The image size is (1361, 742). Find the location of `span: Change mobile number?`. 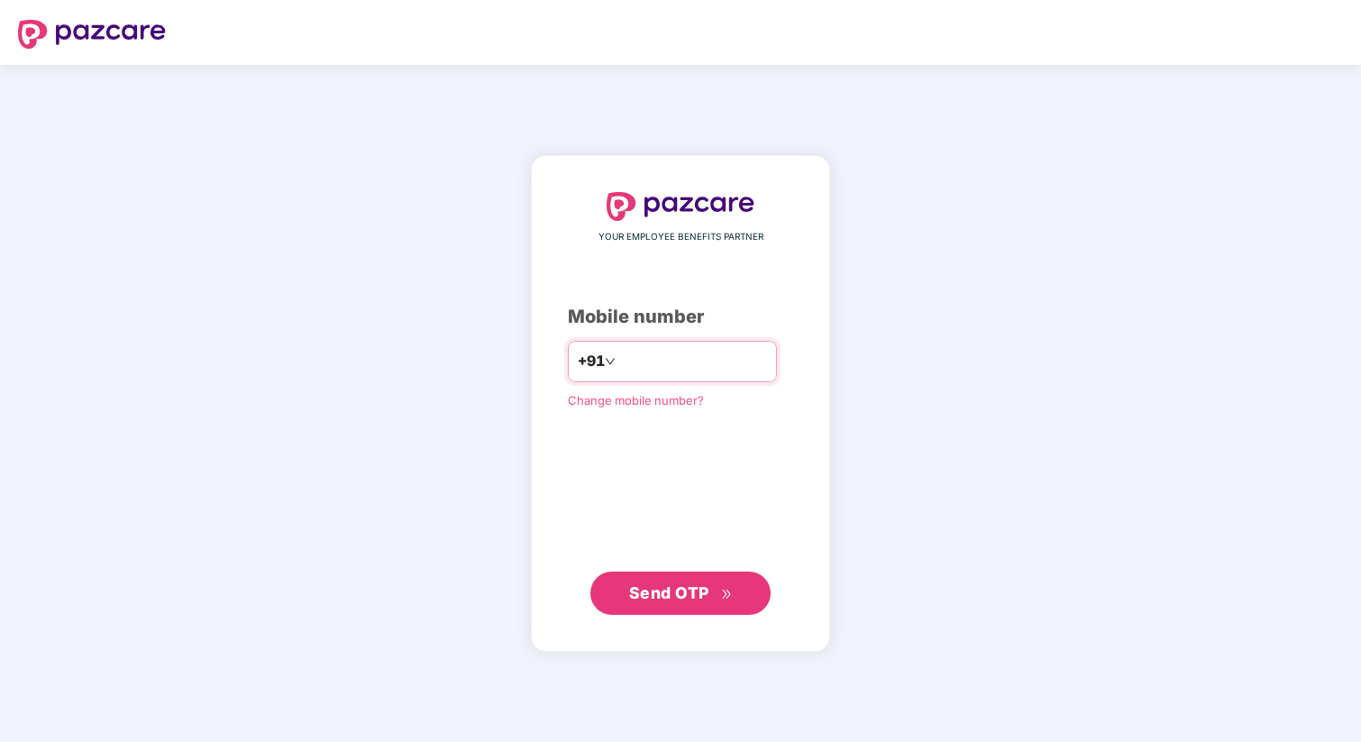

span: Change mobile number? is located at coordinates (635, 400).